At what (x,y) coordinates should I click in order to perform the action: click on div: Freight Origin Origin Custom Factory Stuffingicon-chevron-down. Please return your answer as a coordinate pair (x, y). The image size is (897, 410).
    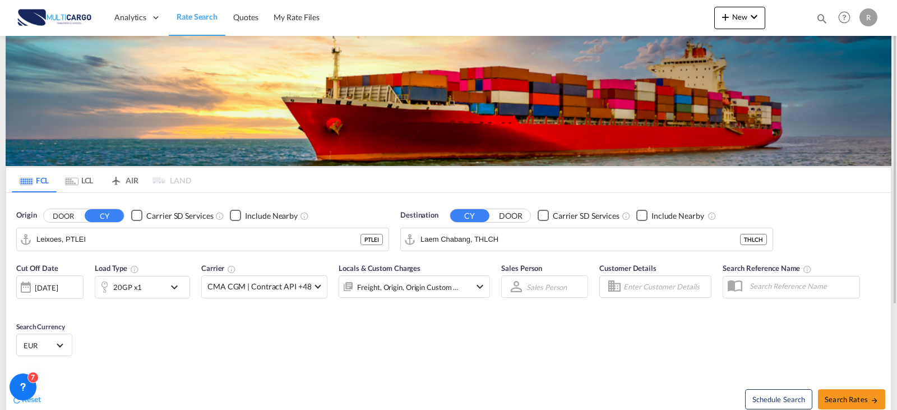
    Looking at the image, I should click on (414, 287).